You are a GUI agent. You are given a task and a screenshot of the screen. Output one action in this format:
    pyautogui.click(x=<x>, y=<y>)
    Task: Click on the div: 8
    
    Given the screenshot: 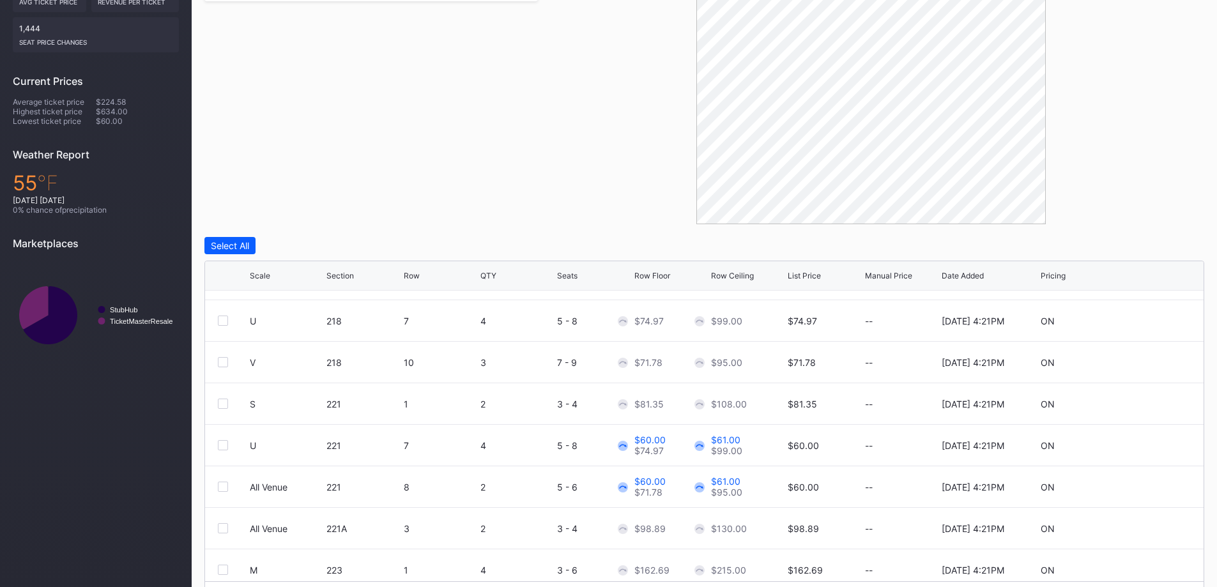 What is the action you would take?
    pyautogui.click(x=440, y=487)
    